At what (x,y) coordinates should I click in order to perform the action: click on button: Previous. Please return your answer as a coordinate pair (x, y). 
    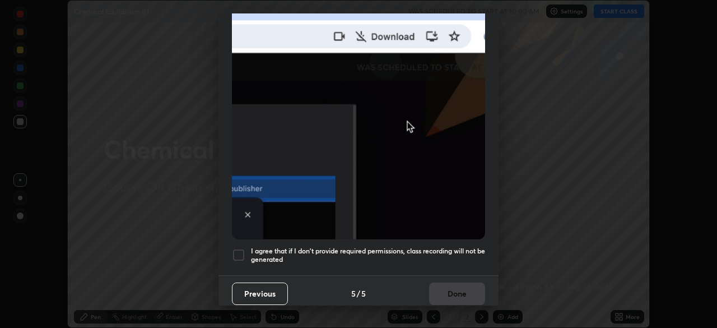
    Looking at the image, I should click on (260, 294).